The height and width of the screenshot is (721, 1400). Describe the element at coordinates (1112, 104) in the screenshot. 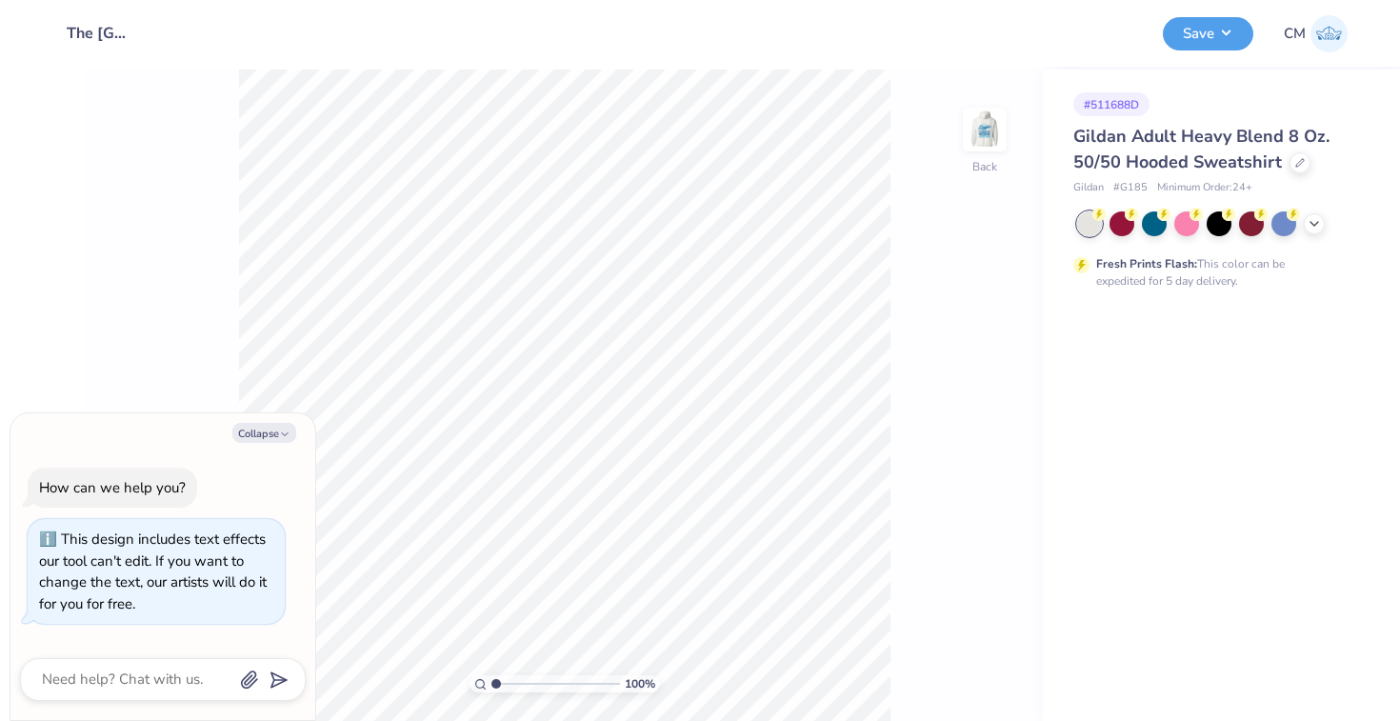

I see `div: # 511688D` at that location.